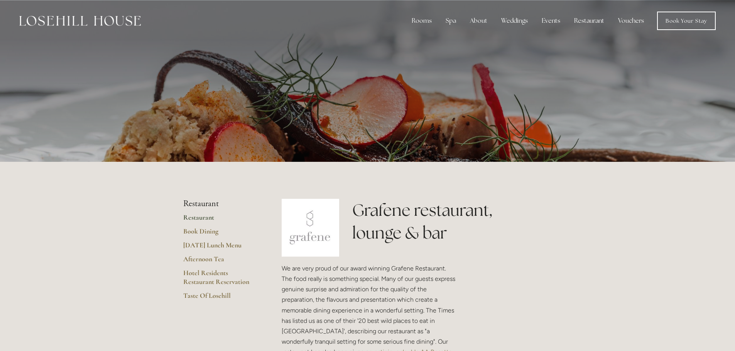 The image size is (735, 351). Describe the element at coordinates (220, 220) in the screenshot. I see `a: Restaurant` at that location.